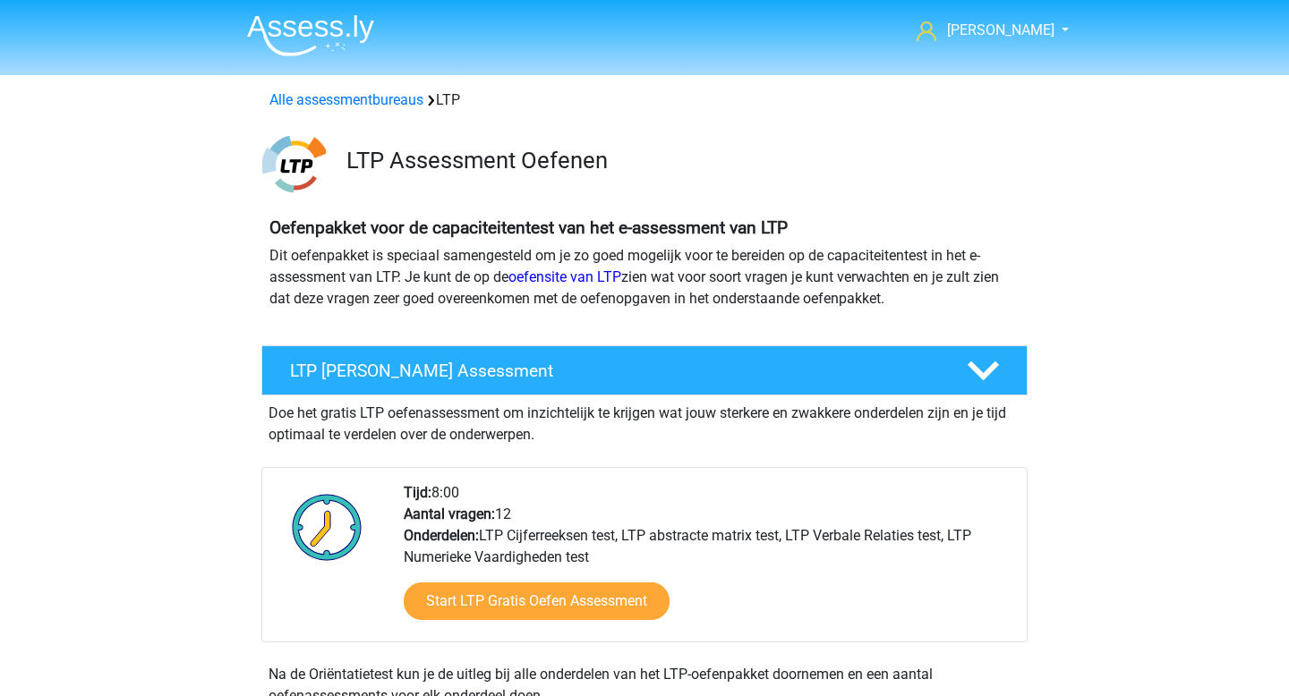  I want to click on div: LTP, so click(644, 100).